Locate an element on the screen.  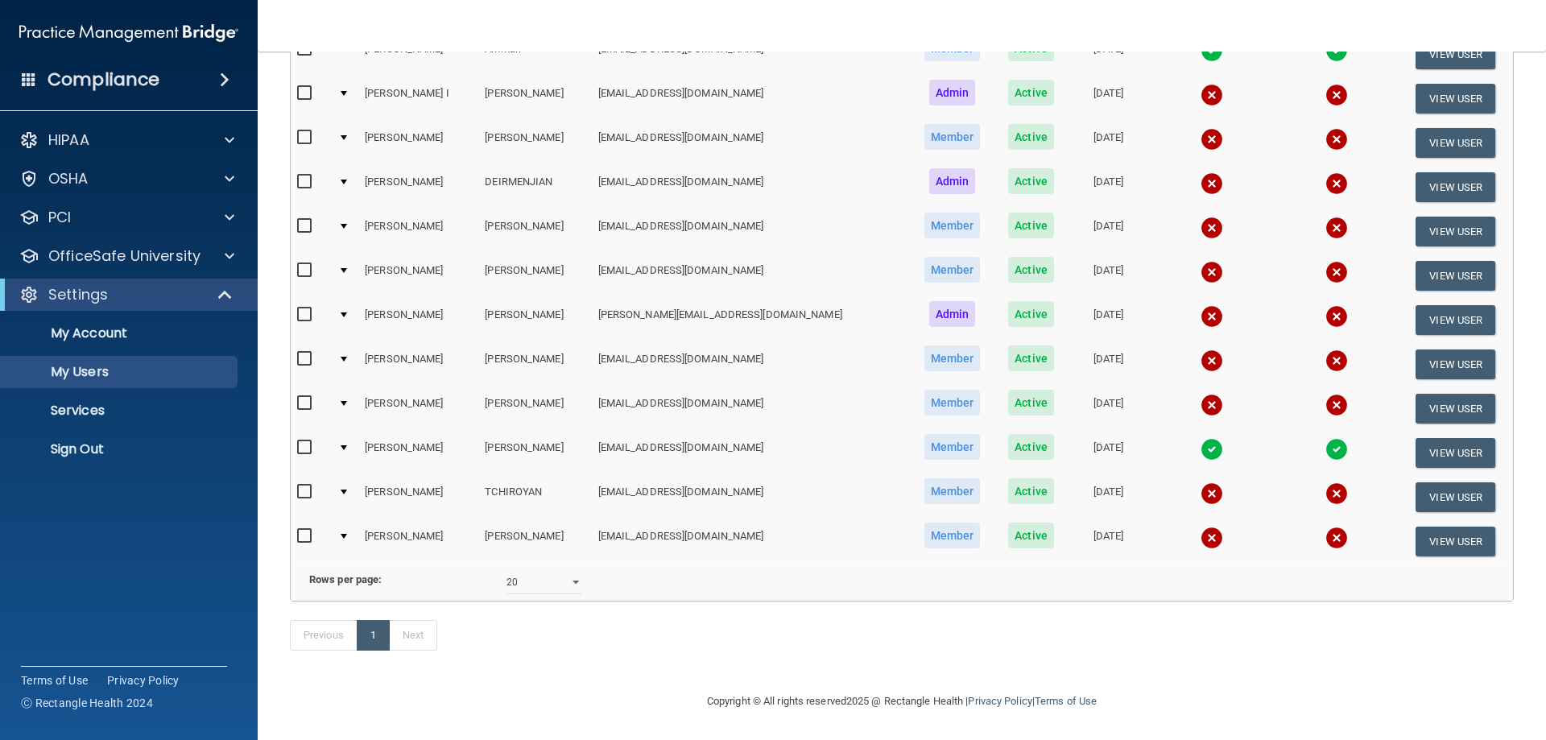
a: 1 is located at coordinates (373, 635).